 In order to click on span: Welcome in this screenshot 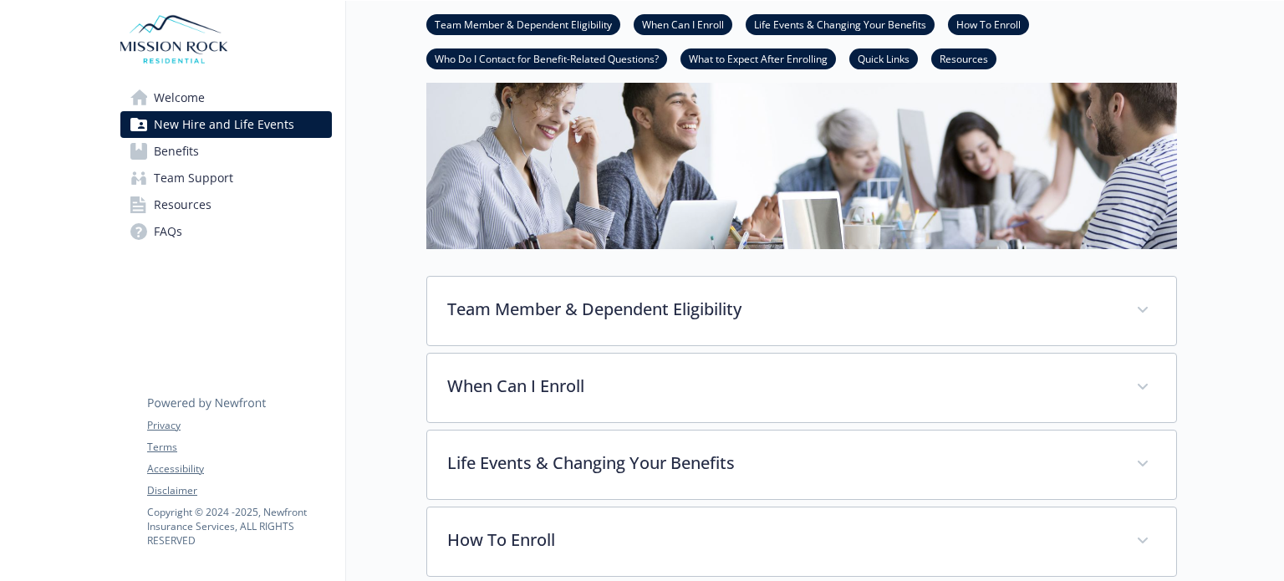, I will do `click(179, 98)`.